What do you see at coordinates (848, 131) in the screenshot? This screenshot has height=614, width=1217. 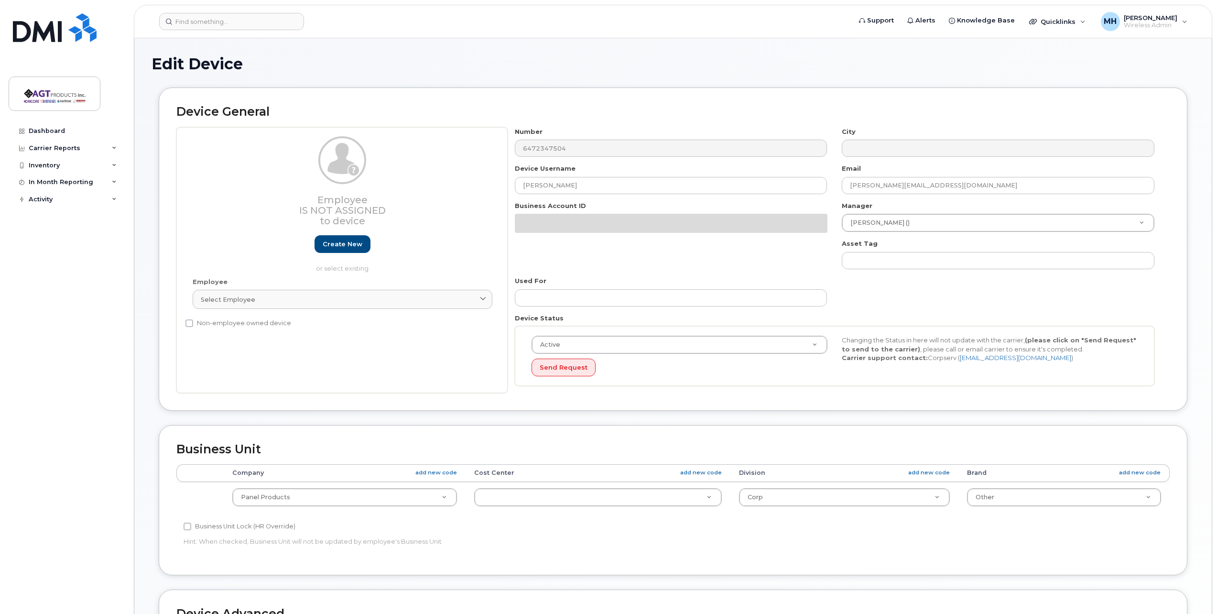 I see `label: City` at bounding box center [848, 131].